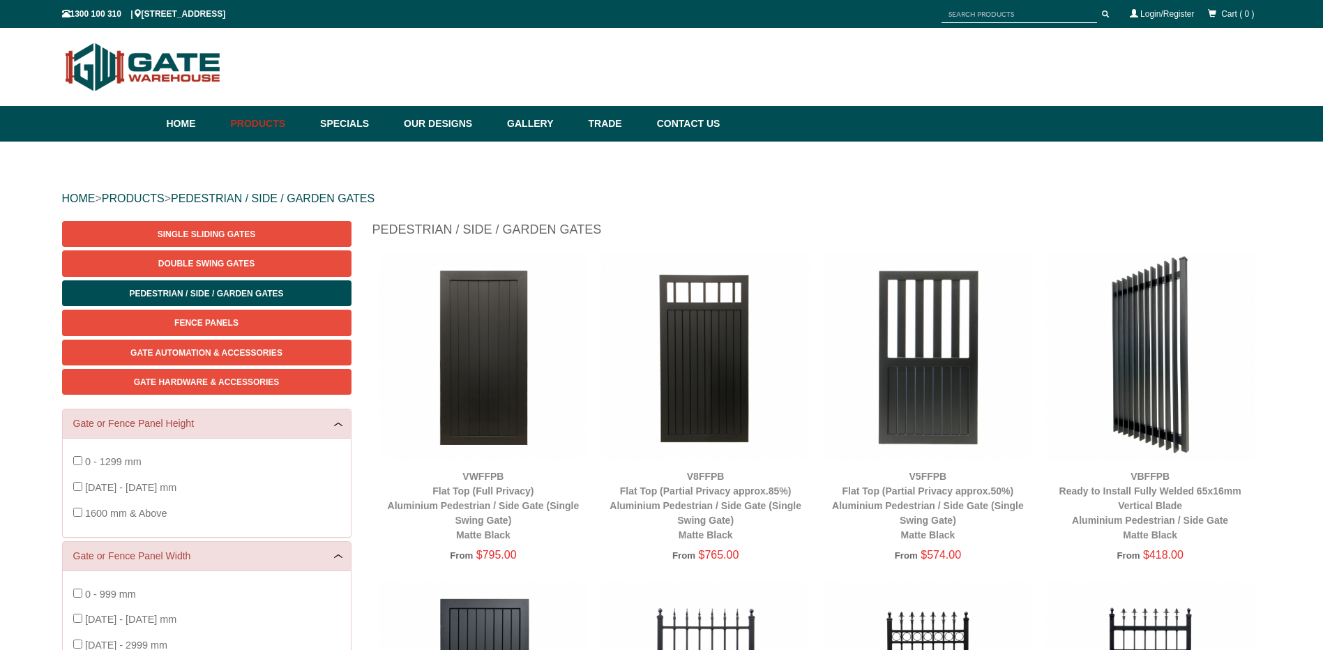 This screenshot has height=650, width=1323. What do you see at coordinates (1237, 14) in the screenshot?
I see `span: Cart ( 0 )` at bounding box center [1237, 14].